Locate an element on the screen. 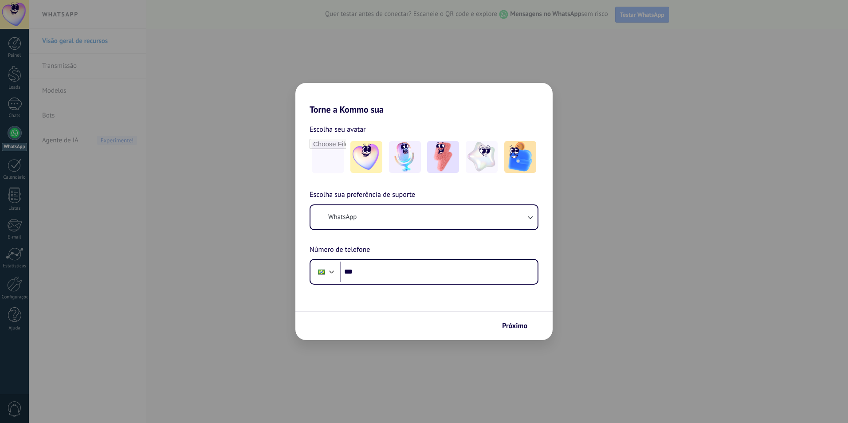  img: -4.jpeg is located at coordinates (482, 157).